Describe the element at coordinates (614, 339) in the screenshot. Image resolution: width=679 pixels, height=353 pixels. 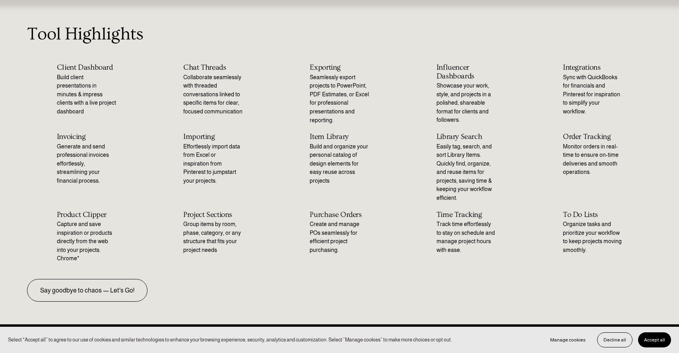
I see `span: Decline all` at that location.